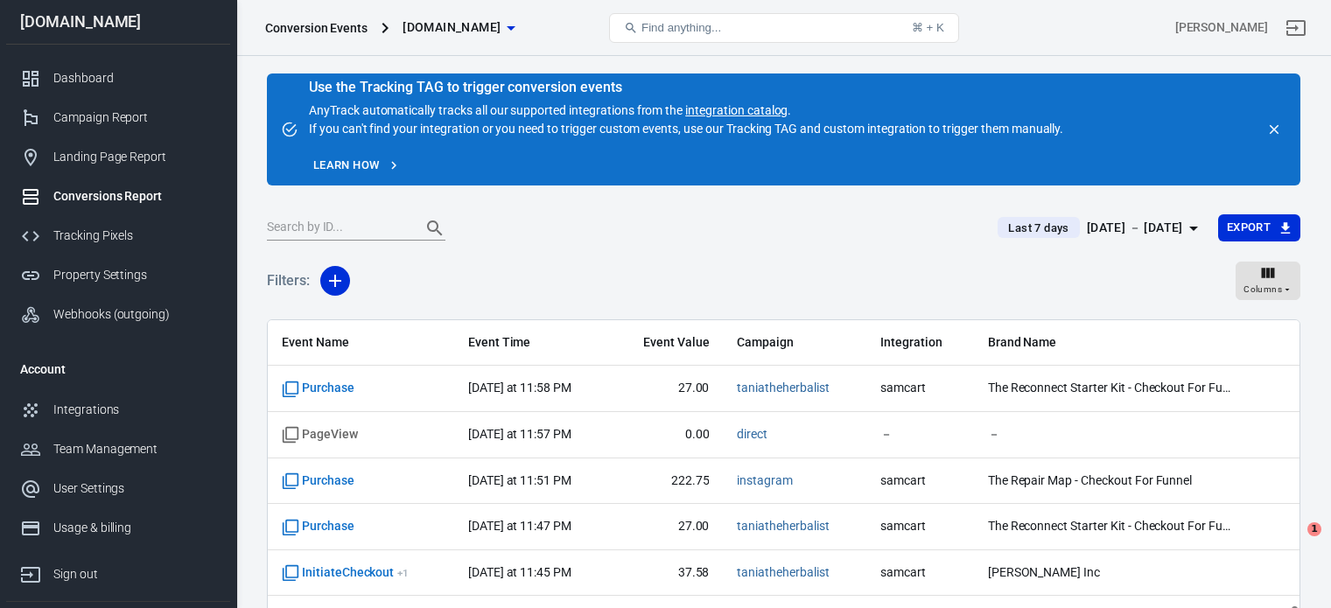  Describe the element at coordinates (316, 28) in the screenshot. I see `div: Conversion Events` at that location.